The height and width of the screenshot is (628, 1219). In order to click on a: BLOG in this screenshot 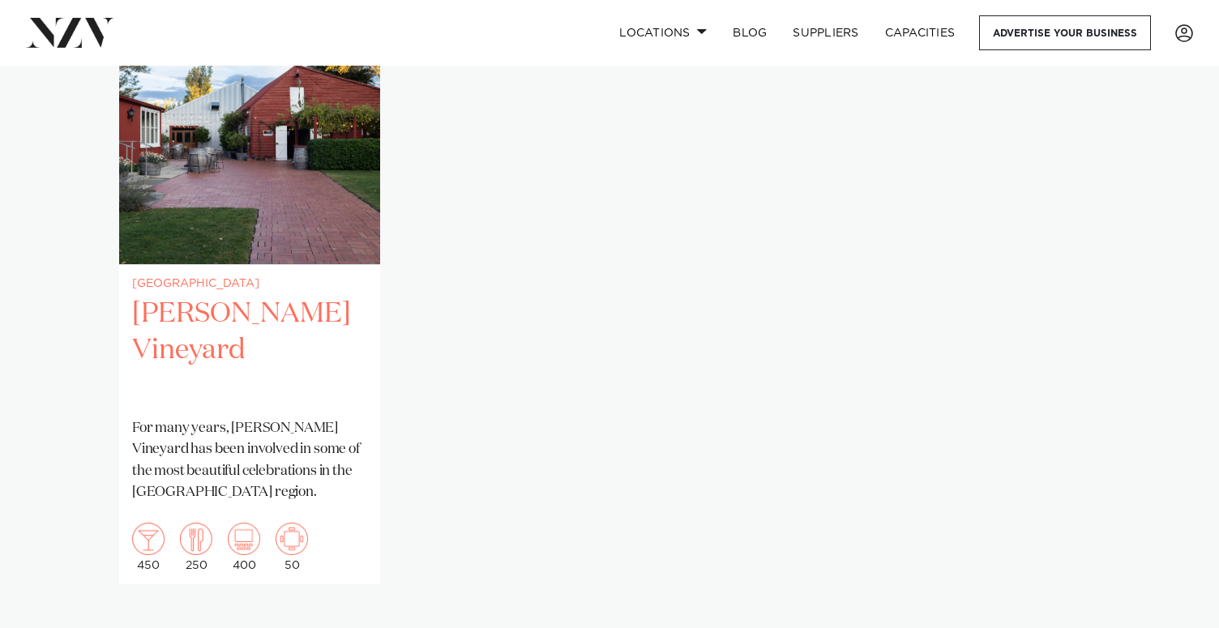, I will do `click(750, 32)`.